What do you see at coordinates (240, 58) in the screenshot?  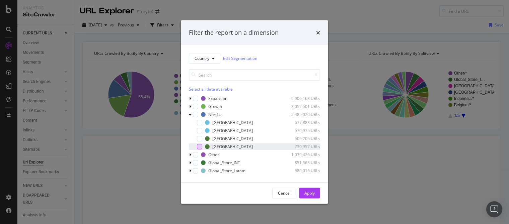 I see `a: Edit Segmentation` at bounding box center [240, 58].